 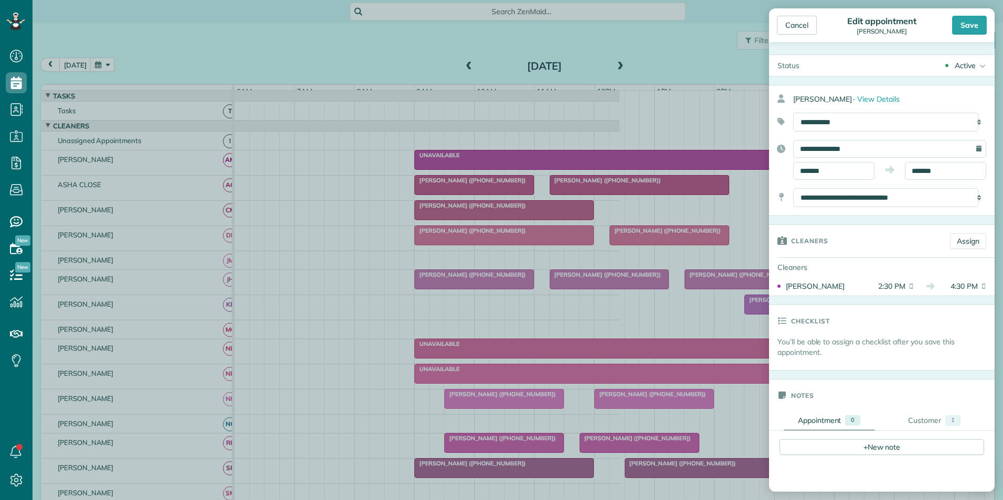 What do you see at coordinates (809, 241) in the screenshot?
I see `h3: Cleaners` at bounding box center [809, 241].